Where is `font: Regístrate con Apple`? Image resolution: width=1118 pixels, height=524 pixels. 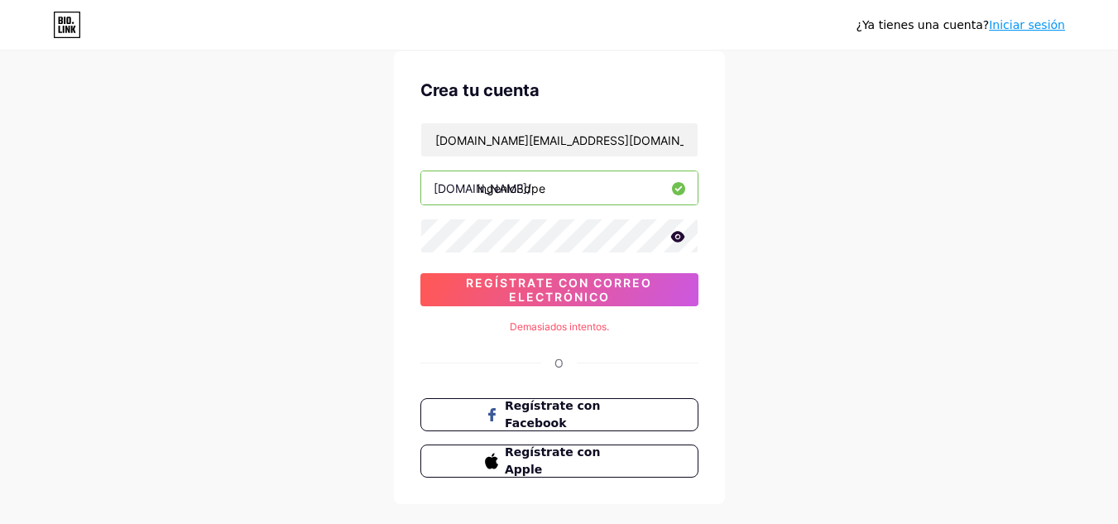
font: Regístrate con Apple is located at coordinates (552, 460).